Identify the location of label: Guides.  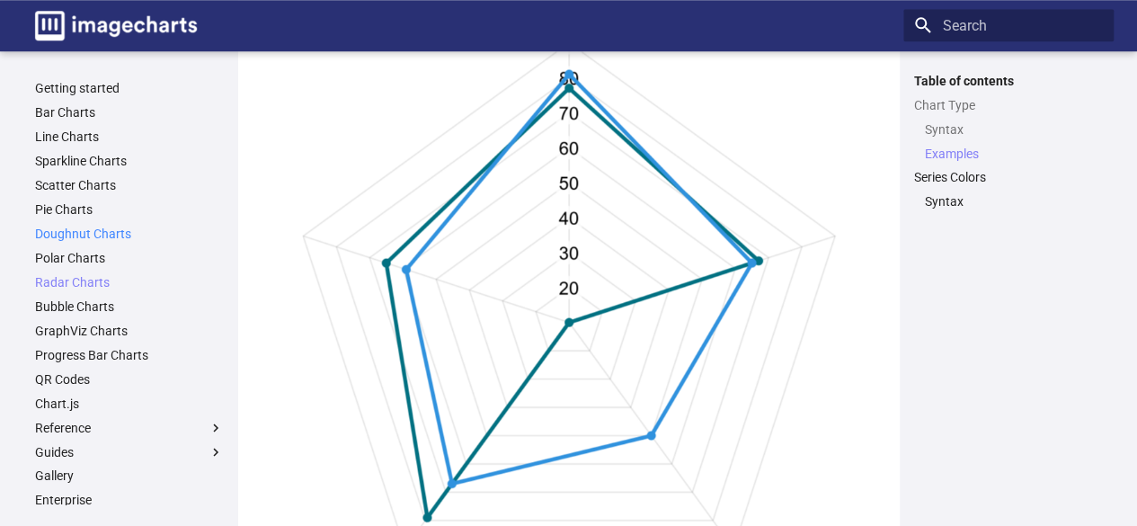
(129, 452).